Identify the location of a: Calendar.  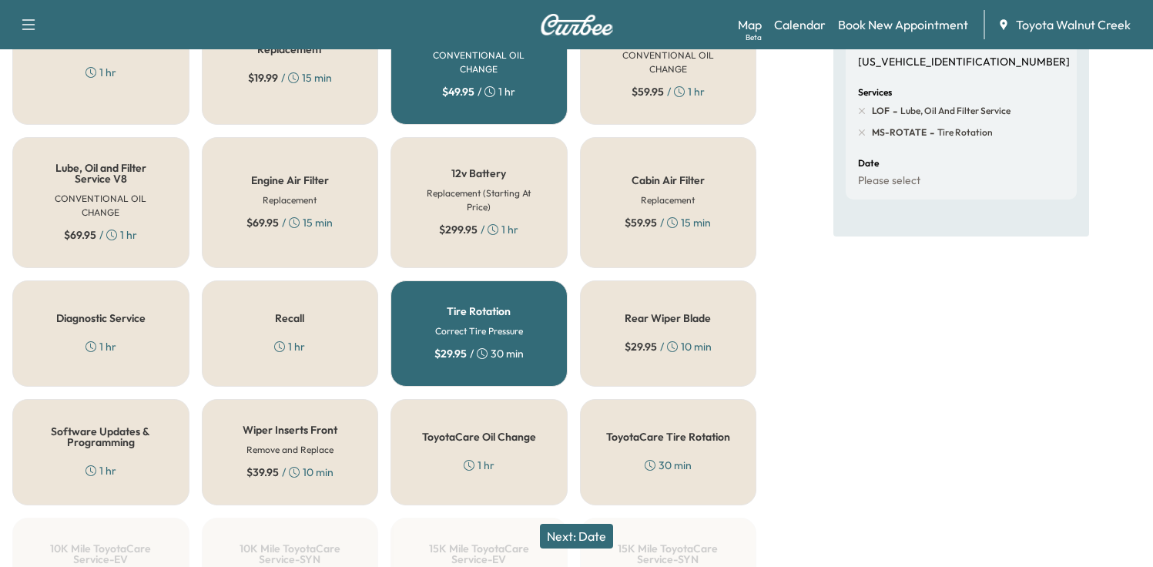
(799, 25).